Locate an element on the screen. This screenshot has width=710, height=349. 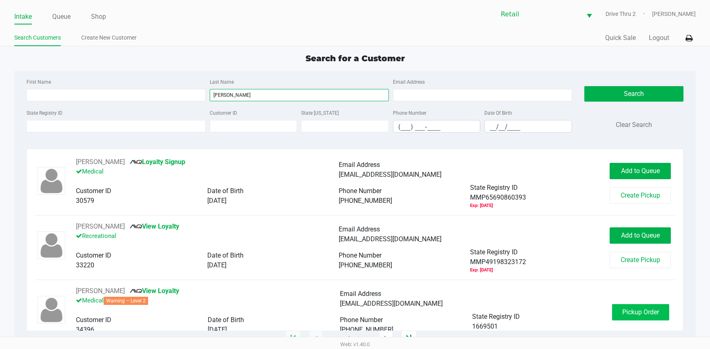
label: Date Of Birth is located at coordinates (498, 113).